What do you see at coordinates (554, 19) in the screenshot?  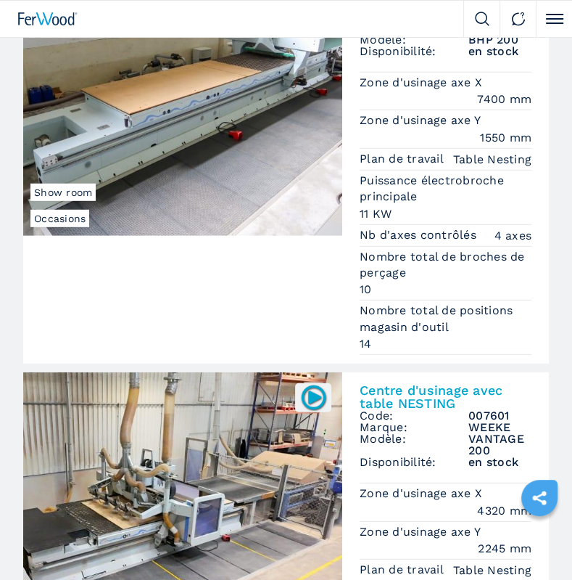 I see `button: Click to toggle menu` at bounding box center [554, 19].